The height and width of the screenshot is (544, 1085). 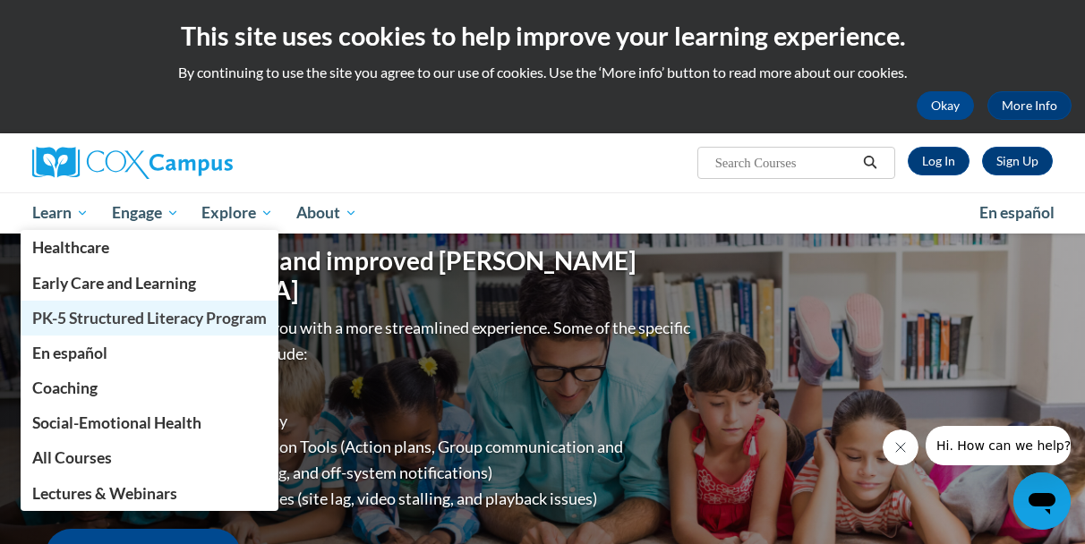 I want to click on span: Engage, so click(x=145, y=213).